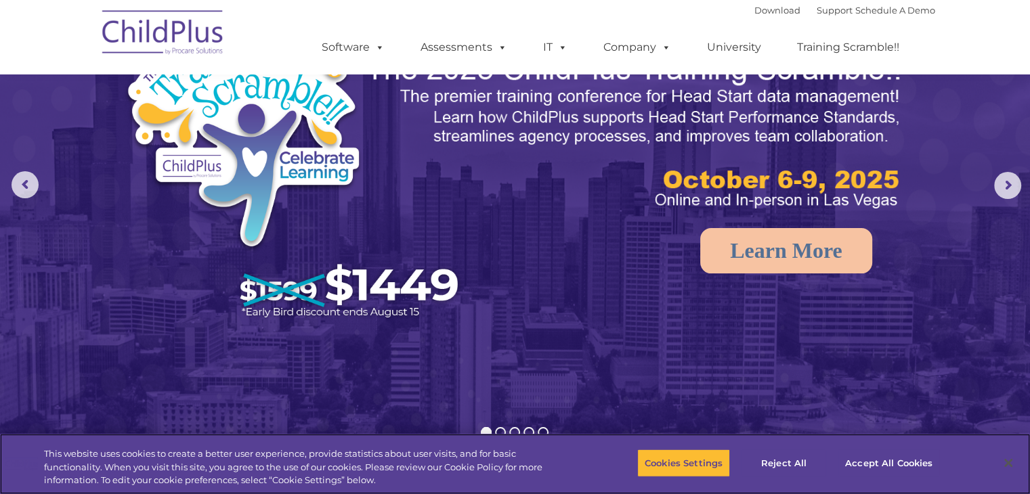  What do you see at coordinates (734, 47) in the screenshot?
I see `a: University` at bounding box center [734, 47].